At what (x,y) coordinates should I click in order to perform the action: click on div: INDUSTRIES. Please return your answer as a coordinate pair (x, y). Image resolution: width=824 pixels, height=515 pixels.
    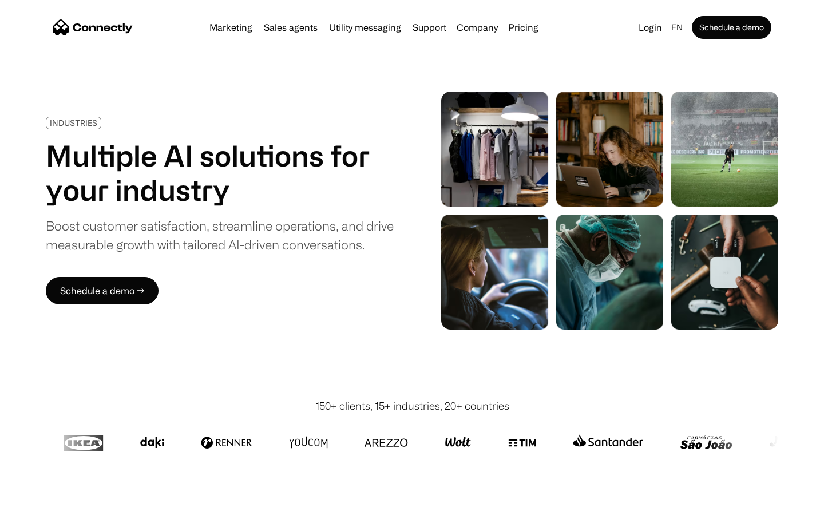
    Looking at the image, I should click on (73, 123).